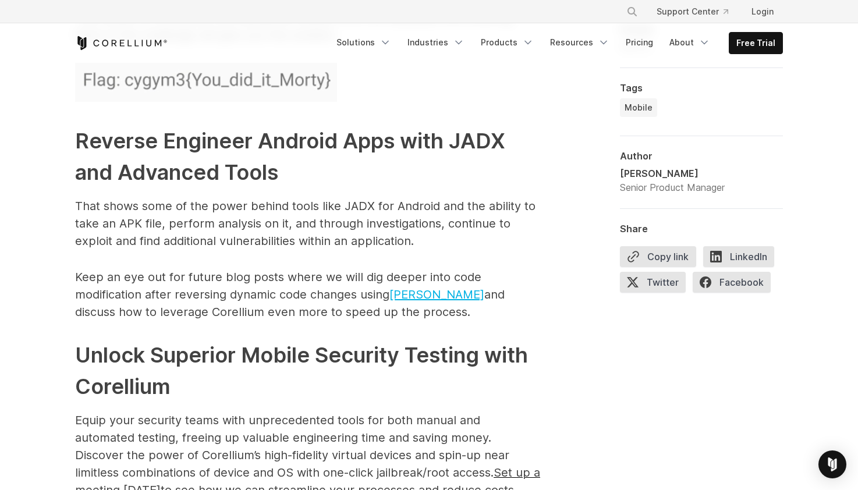  I want to click on a: Login, so click(762, 12).